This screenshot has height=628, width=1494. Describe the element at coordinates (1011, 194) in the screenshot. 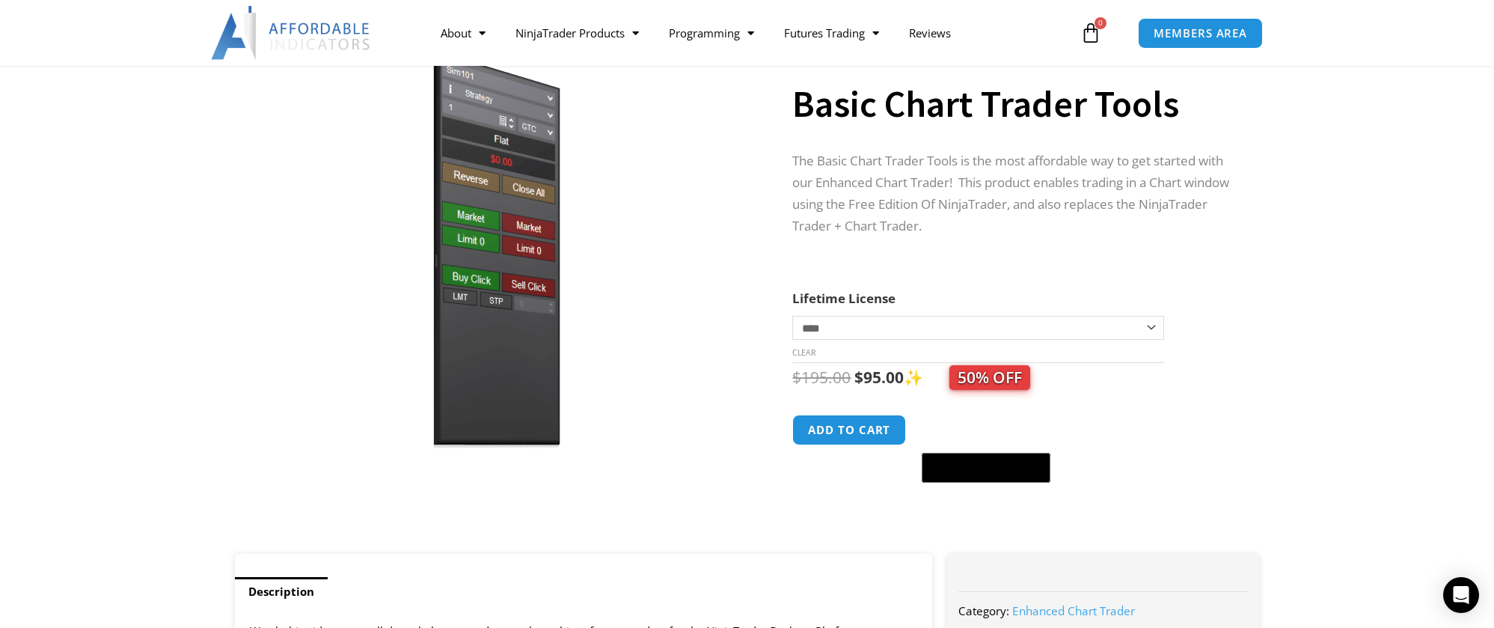

I see `p: The Basic Chart Trader Tools is the most affordable way to get started with our Enhanced Chart Tr...` at that location.